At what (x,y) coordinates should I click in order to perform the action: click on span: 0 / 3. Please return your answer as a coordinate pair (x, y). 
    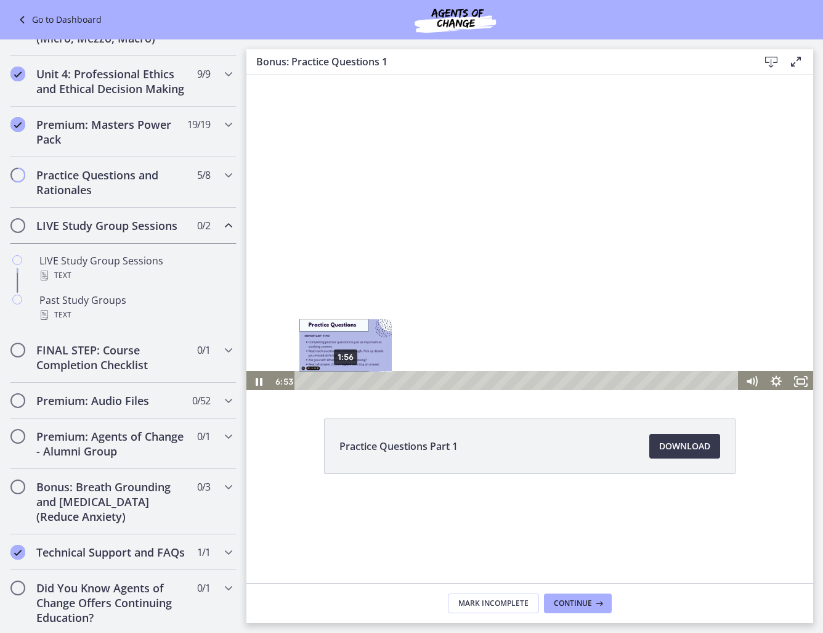
    Looking at the image, I should click on (203, 487).